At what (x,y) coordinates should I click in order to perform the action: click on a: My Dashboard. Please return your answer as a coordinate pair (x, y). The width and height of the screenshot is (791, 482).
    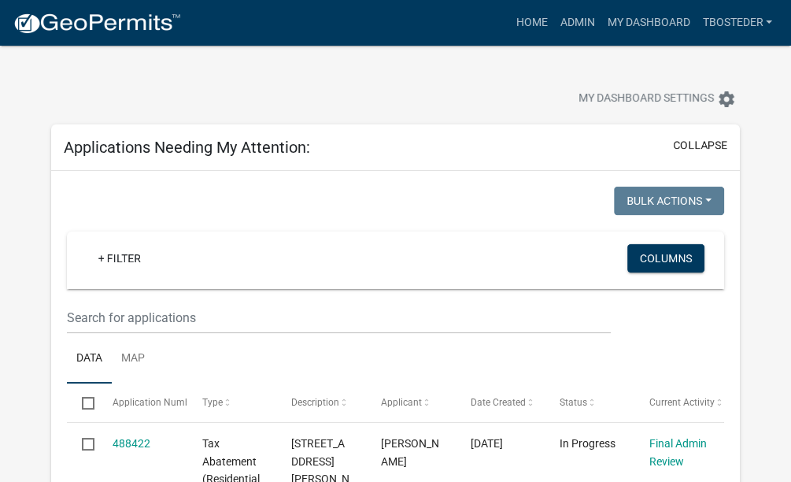
    Looking at the image, I should click on (648, 23).